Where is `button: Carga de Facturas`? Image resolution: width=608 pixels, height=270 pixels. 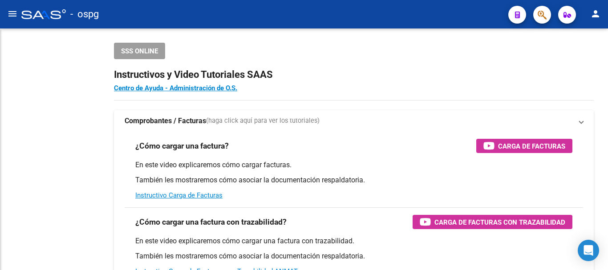 button: Carga de Facturas is located at coordinates (524, 146).